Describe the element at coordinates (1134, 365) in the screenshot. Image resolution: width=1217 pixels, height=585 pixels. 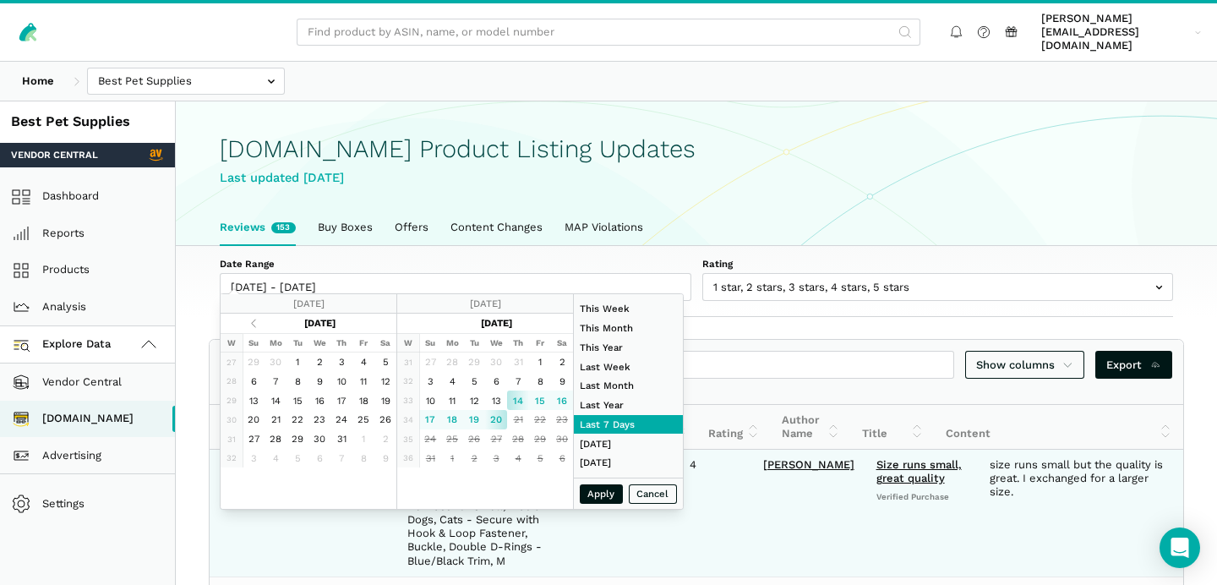
I see `span: Export` at that location.